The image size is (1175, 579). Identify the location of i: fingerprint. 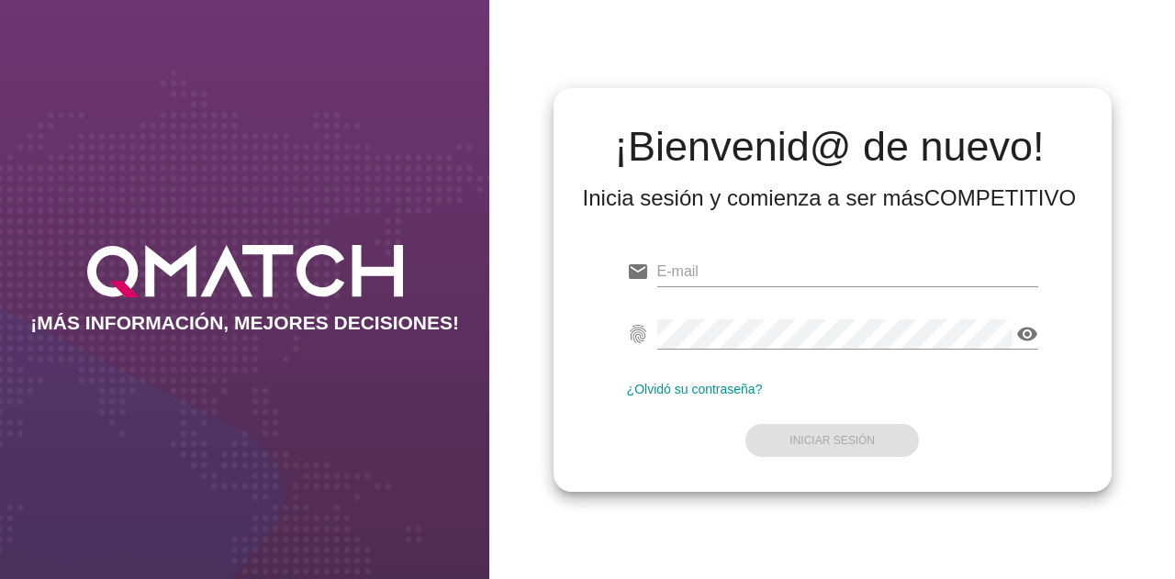
(638, 334).